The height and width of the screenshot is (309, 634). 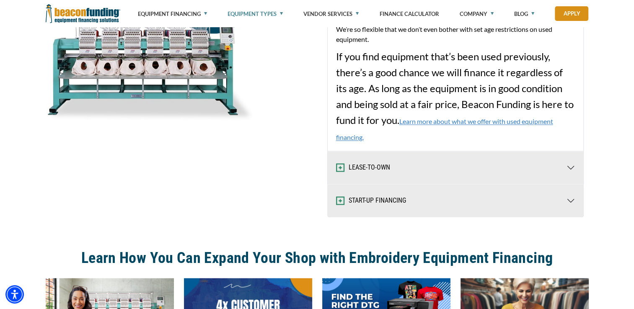 What do you see at coordinates (444, 129) in the screenshot?
I see `a: Learn more about what we offer with used equipment financing.` at bounding box center [444, 129].